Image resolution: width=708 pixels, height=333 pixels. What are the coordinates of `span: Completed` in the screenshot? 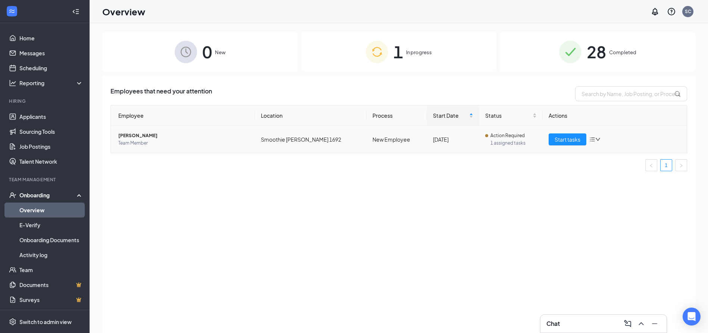 It's located at (623, 52).